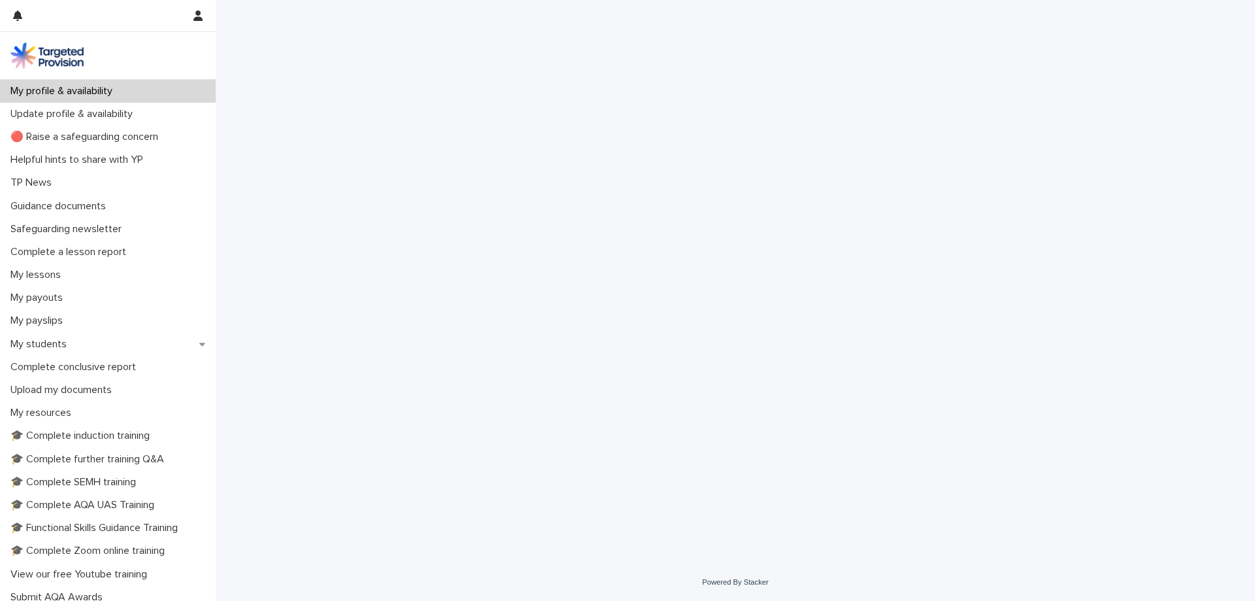  I want to click on p: View our free Youtube training, so click(81, 574).